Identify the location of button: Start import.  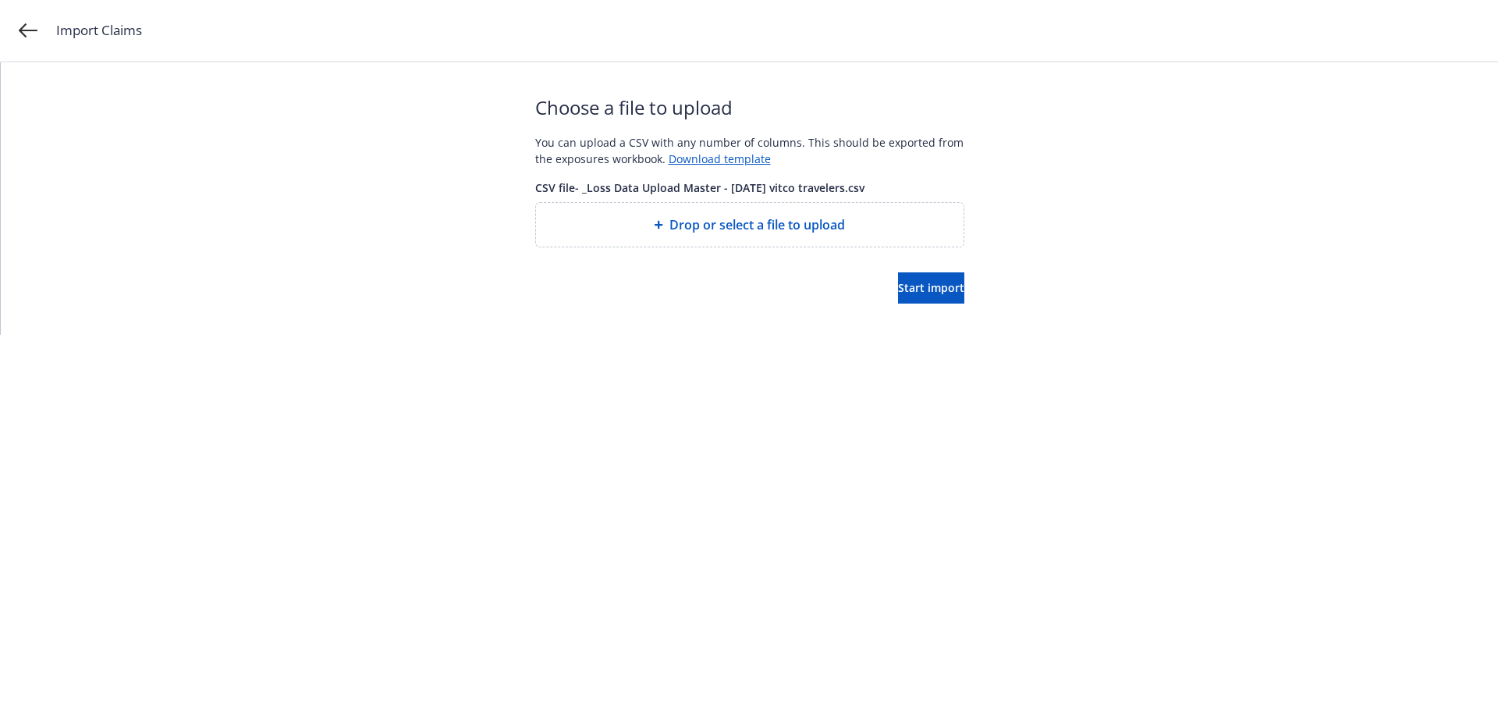
(931, 288).